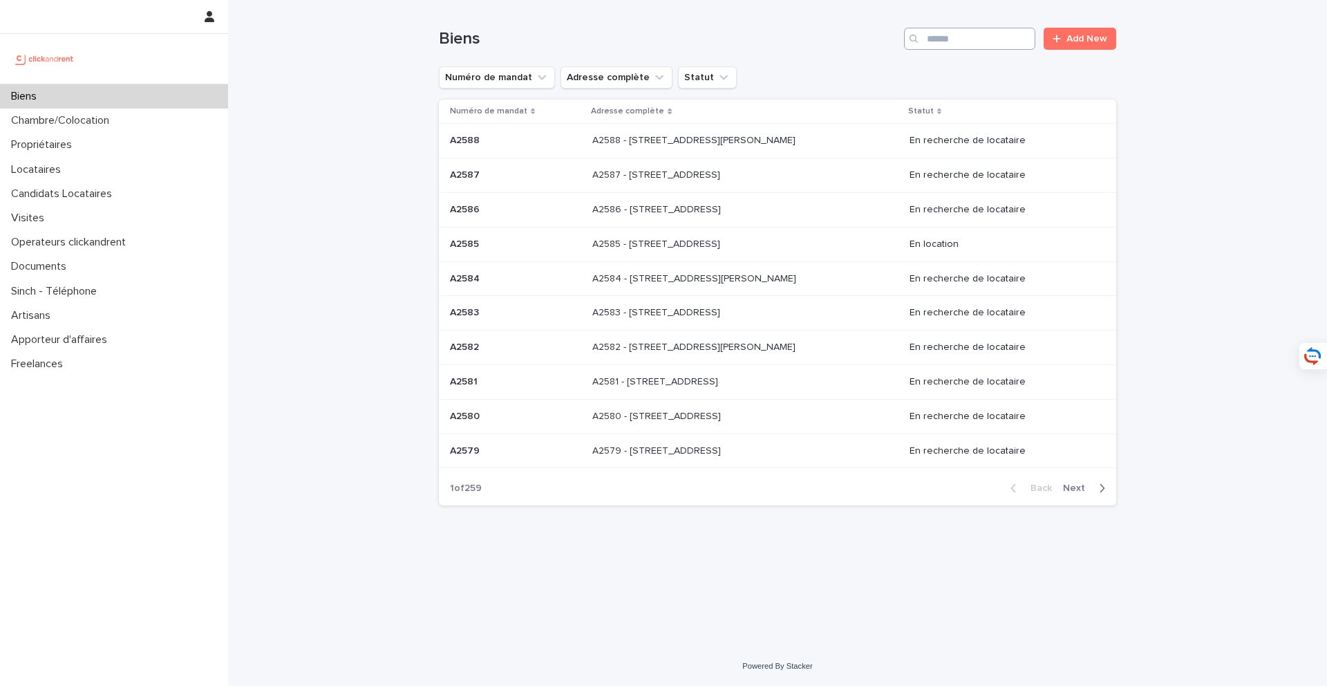  I want to click on p: Sinch - Téléphone, so click(57, 291).